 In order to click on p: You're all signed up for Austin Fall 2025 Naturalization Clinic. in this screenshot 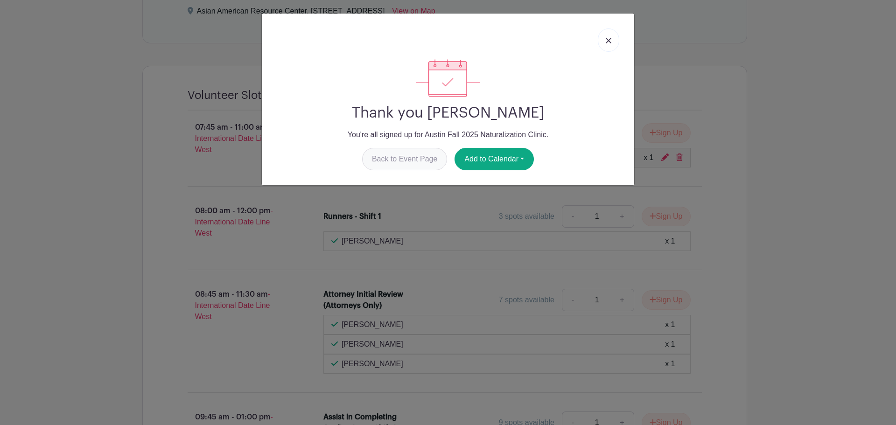, I will do `click(448, 135)`.